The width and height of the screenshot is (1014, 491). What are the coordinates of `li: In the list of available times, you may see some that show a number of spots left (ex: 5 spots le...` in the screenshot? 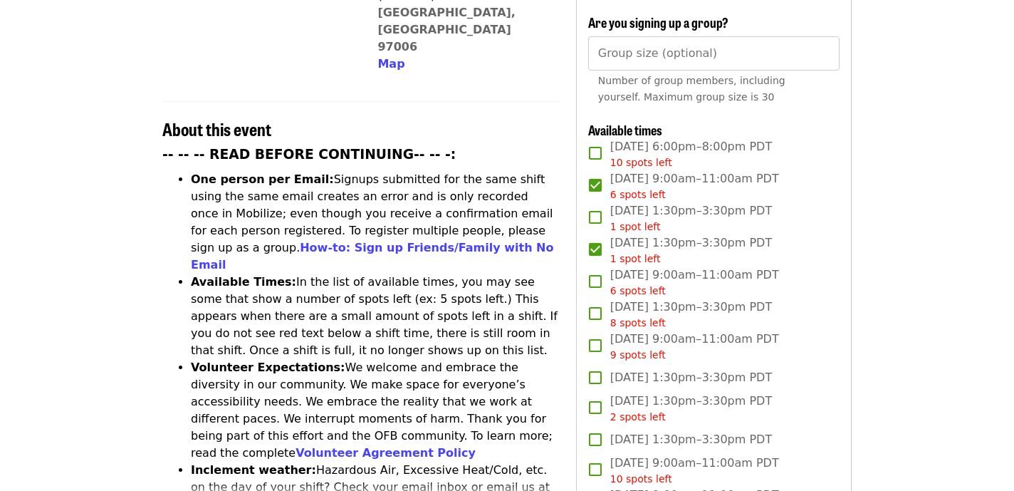 It's located at (374, 316).